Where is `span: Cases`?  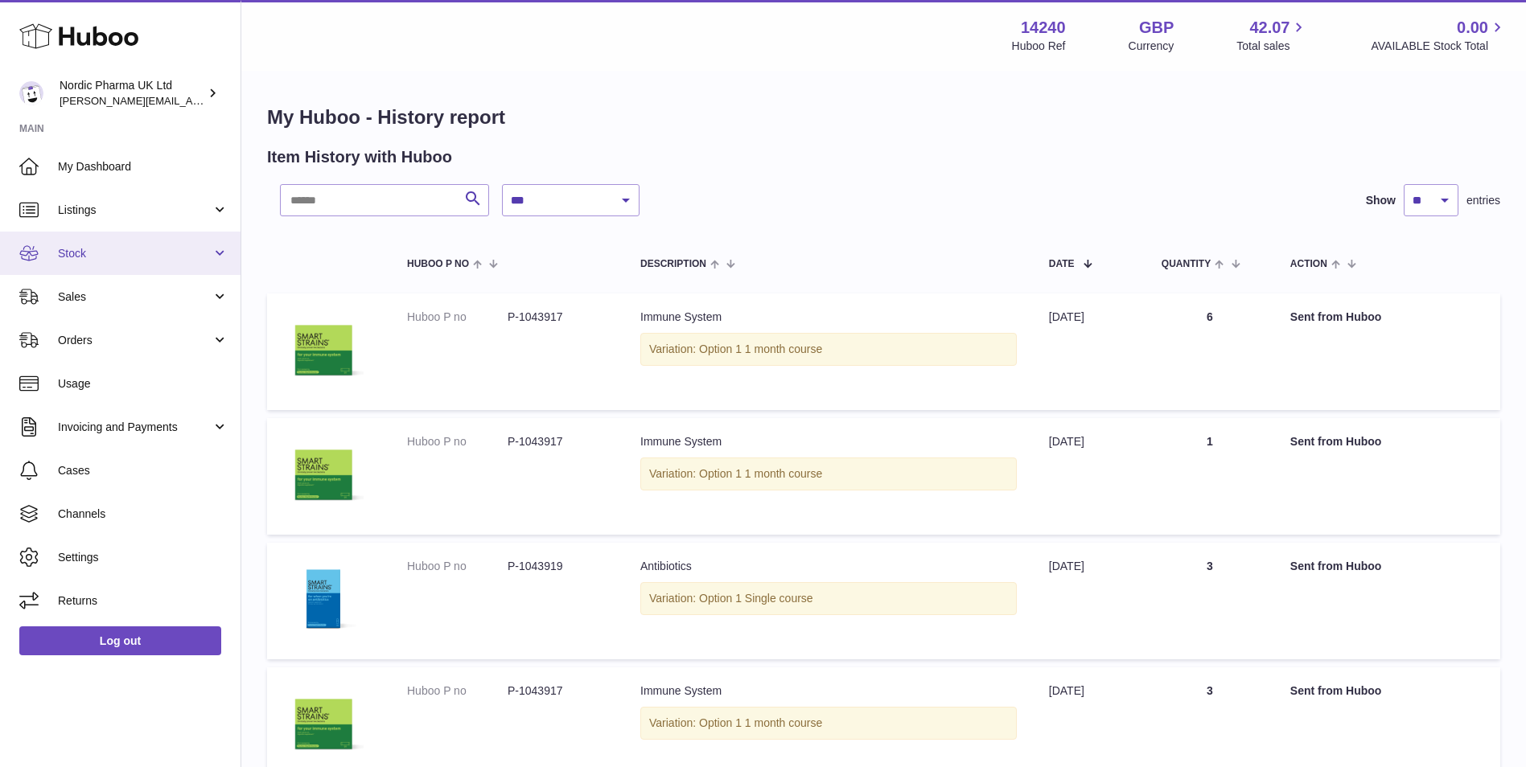 span: Cases is located at coordinates (143, 471).